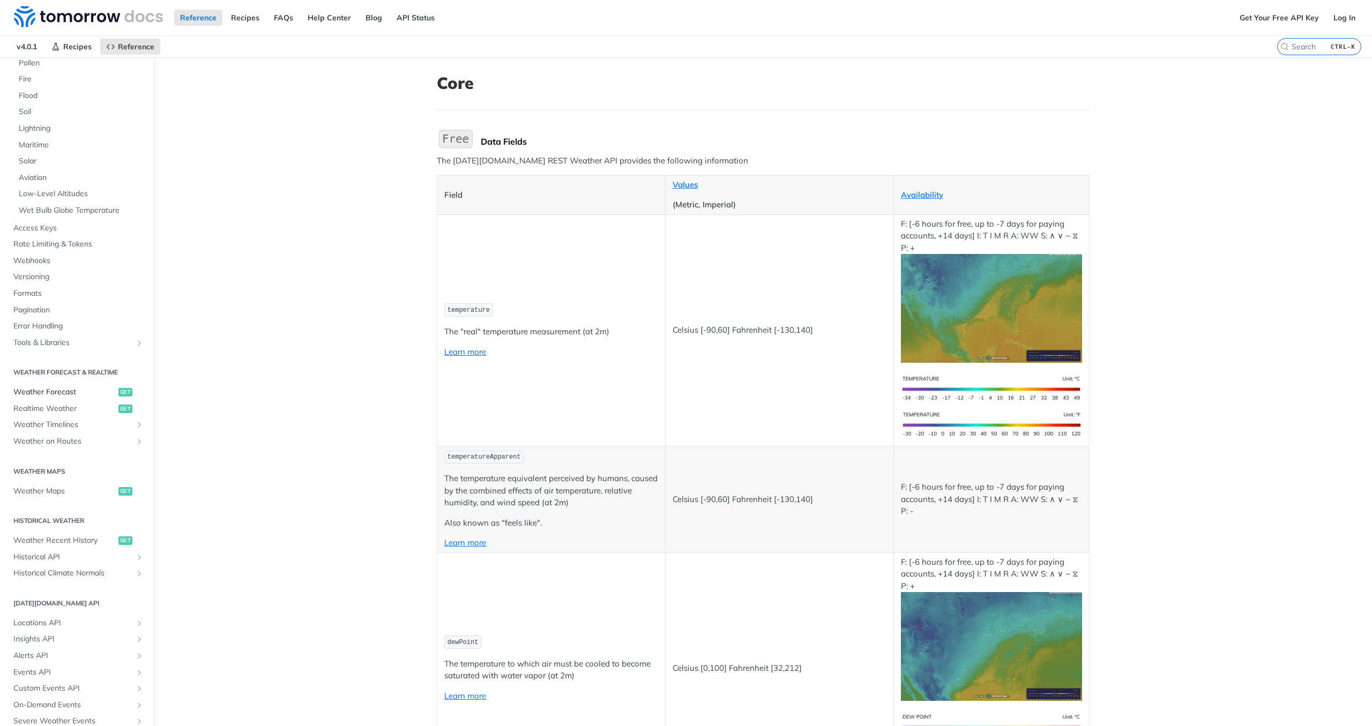 The width and height of the screenshot is (1372, 726). Describe the element at coordinates (73, 656) in the screenshot. I see `span: Alerts API` at that location.